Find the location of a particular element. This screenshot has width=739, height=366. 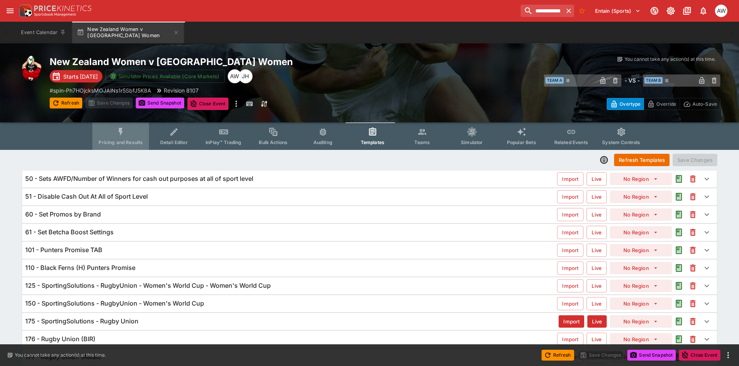

h6: - VS - is located at coordinates (632, 80).